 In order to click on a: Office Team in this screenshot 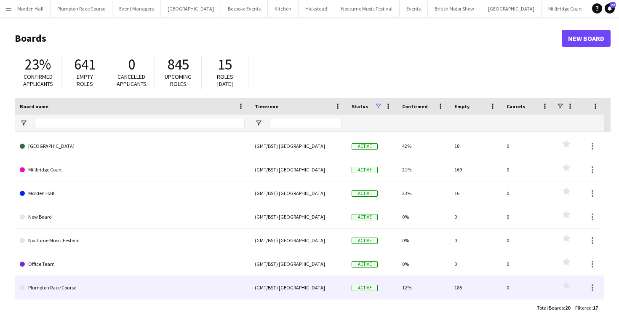, I will do `click(132, 264)`.